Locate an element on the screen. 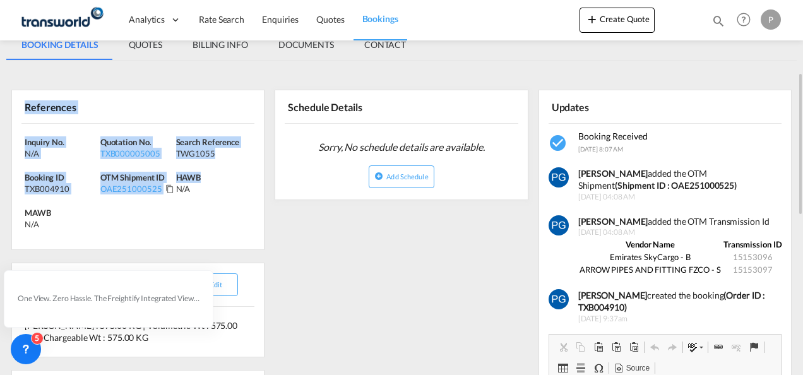 The image size is (803, 375). md-pagination-wrapper: Use the left and right arrow keys to navigate between tabs is located at coordinates (213, 45).